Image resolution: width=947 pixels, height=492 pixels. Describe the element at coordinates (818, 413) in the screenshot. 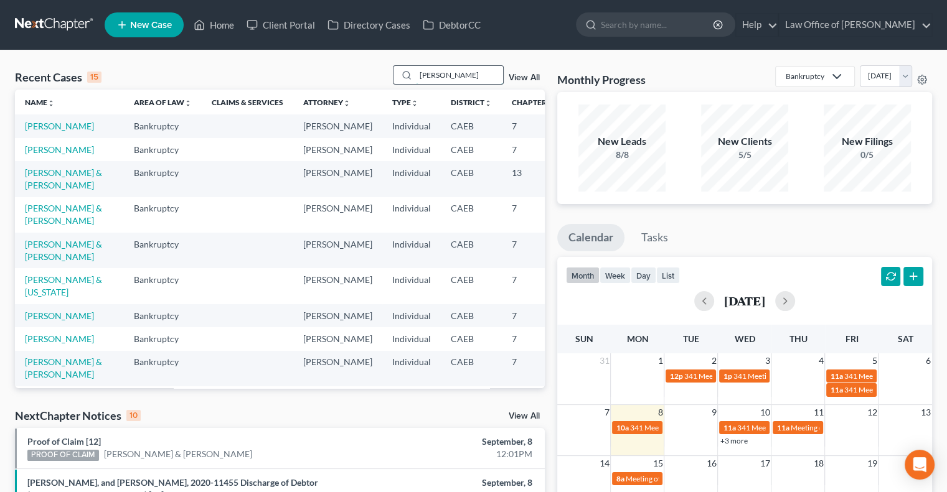

I see `span: 11` at that location.